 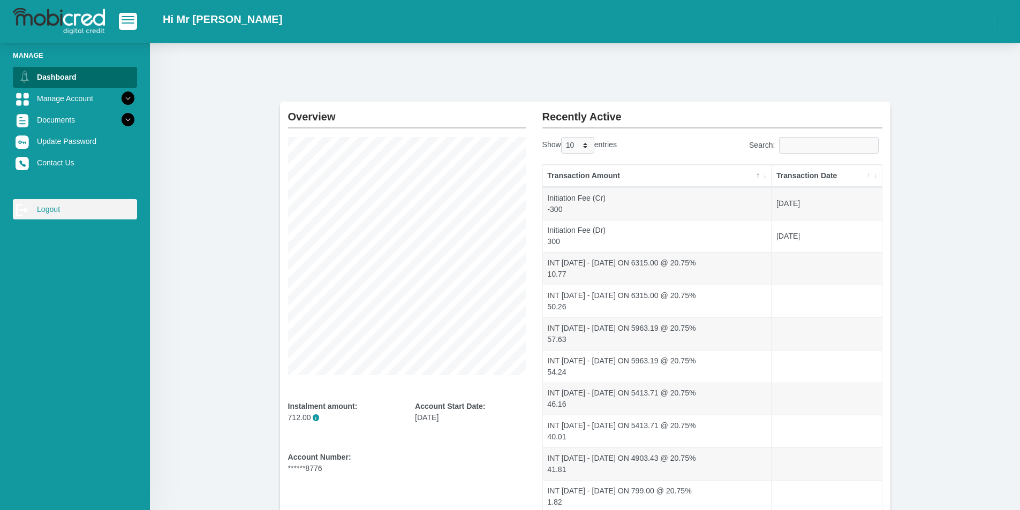 I want to click on b: Instalment amount:, so click(x=323, y=407).